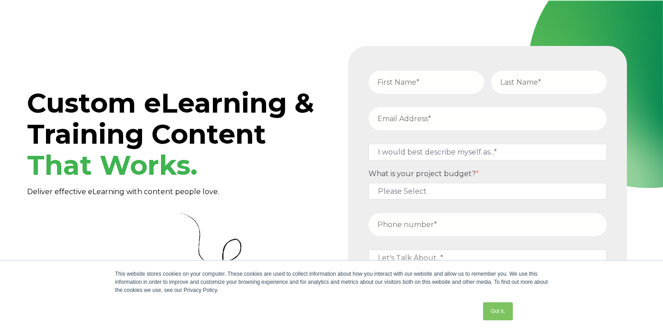  Describe the element at coordinates (549, 82) in the screenshot. I see `input: Last Name*` at that location.